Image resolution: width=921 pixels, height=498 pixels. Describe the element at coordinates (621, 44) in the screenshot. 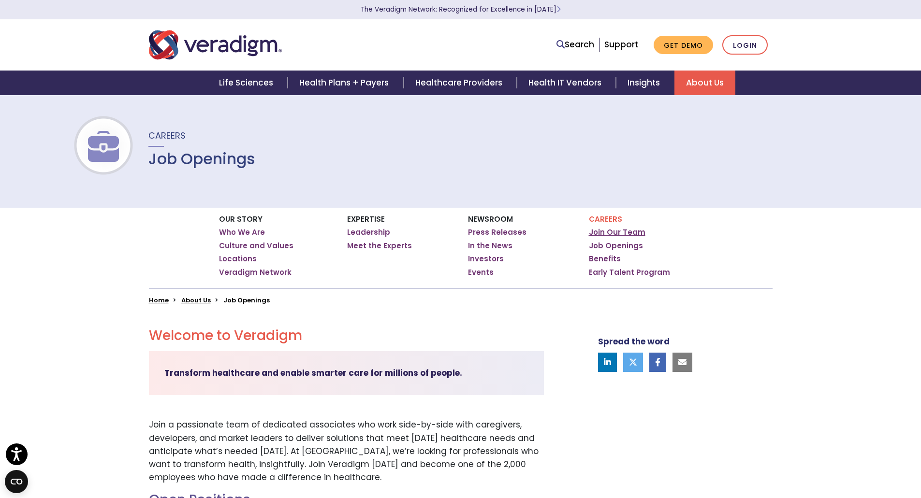

I see `a: Support` at that location.